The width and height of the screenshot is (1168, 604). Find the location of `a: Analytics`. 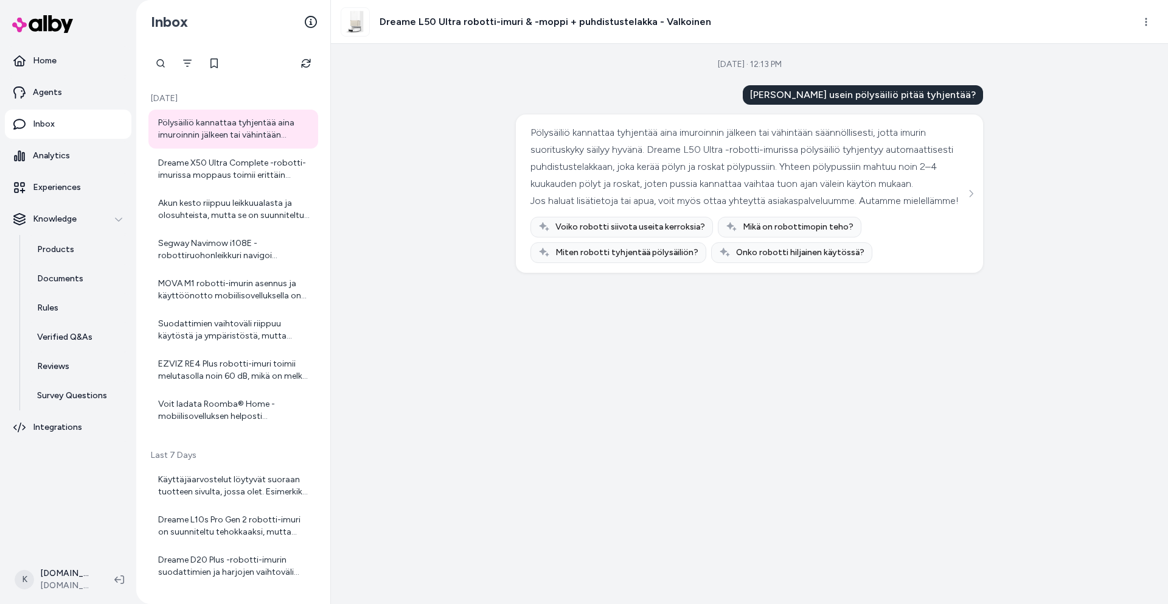

a: Analytics is located at coordinates (68, 156).